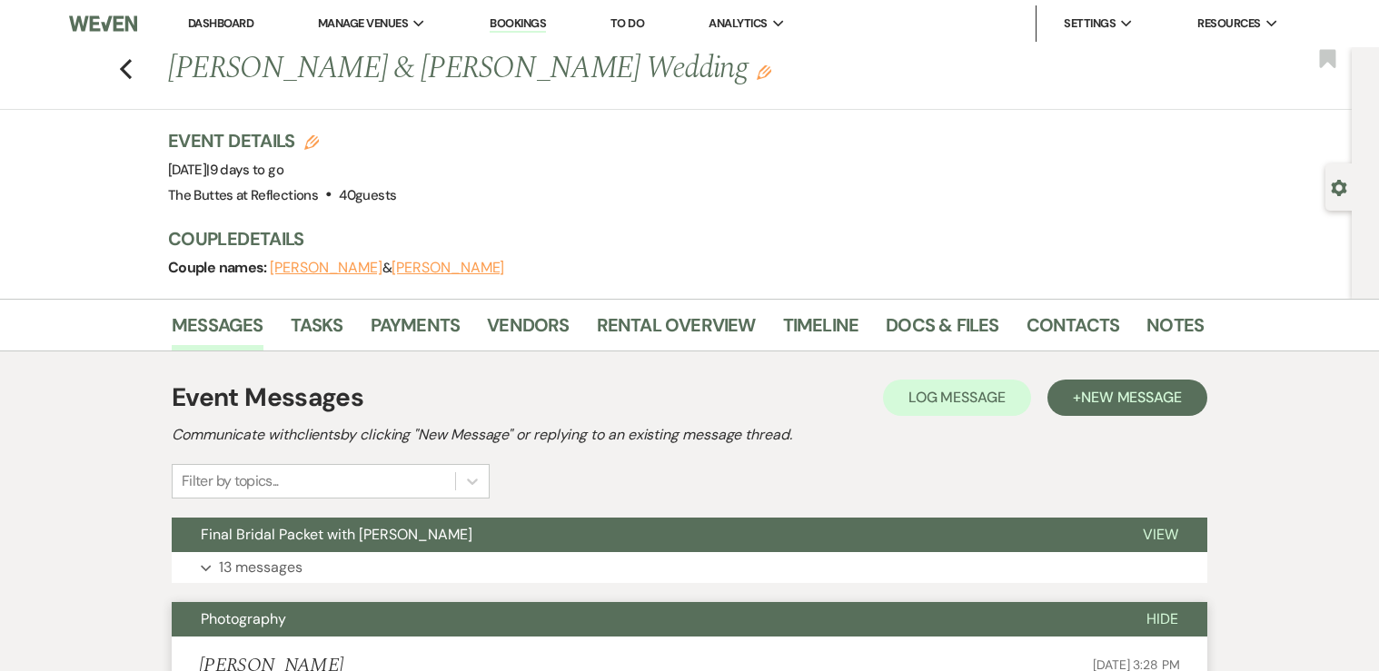  What do you see at coordinates (1089, 24) in the screenshot?
I see `span: Settings` at bounding box center [1089, 24].